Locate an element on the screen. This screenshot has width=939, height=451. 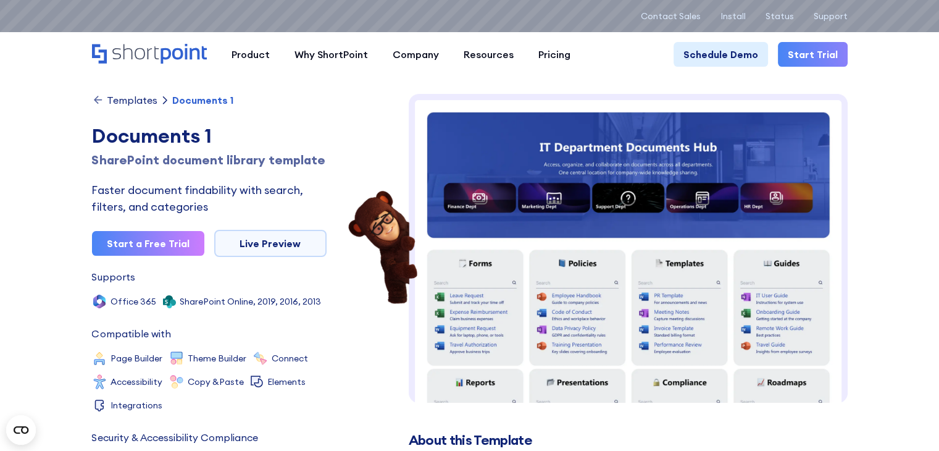
a: Start Trial is located at coordinates (813, 54).